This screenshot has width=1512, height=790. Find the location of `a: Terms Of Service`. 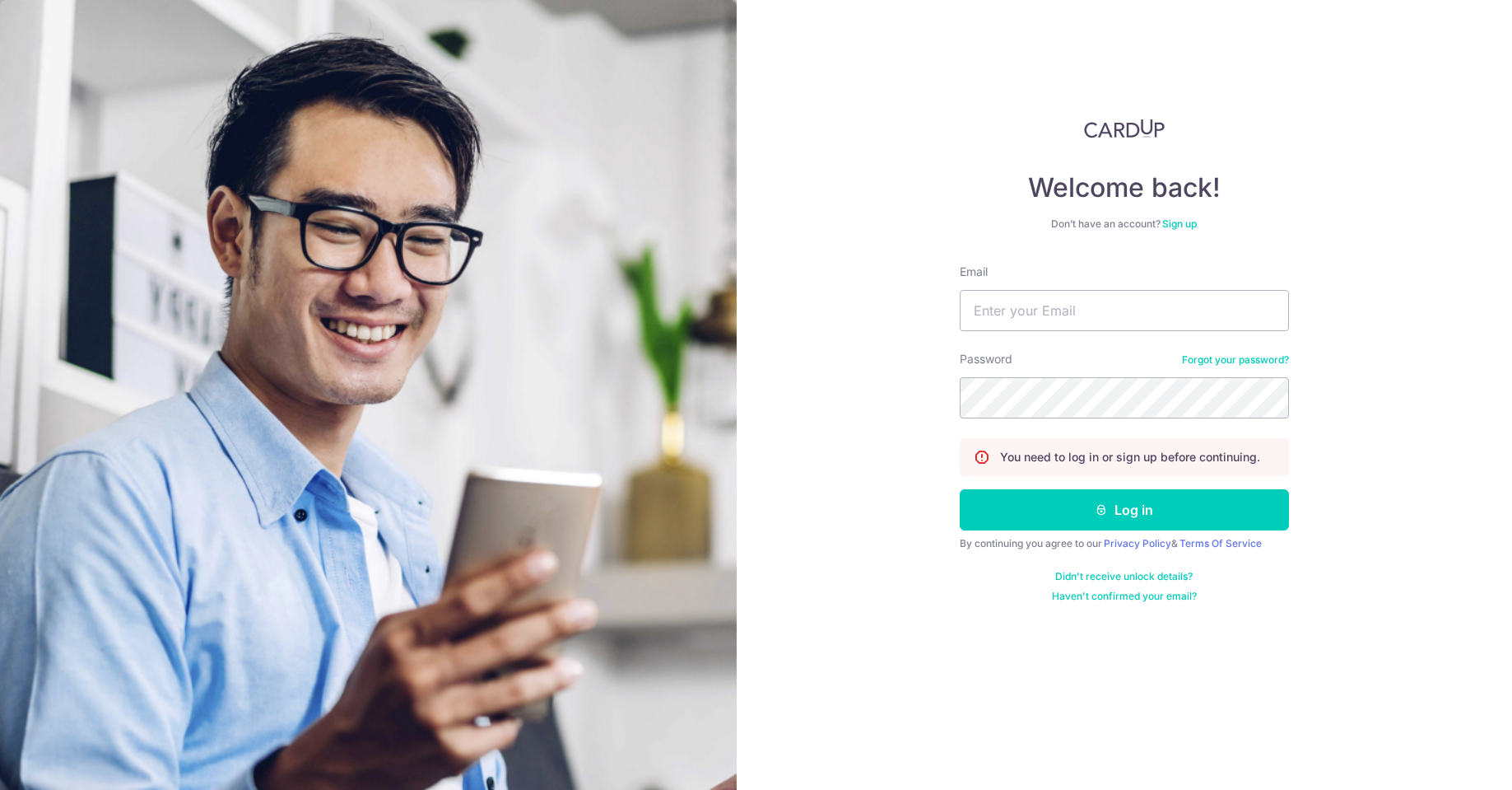

a: Terms Of Service is located at coordinates (1221, 543).